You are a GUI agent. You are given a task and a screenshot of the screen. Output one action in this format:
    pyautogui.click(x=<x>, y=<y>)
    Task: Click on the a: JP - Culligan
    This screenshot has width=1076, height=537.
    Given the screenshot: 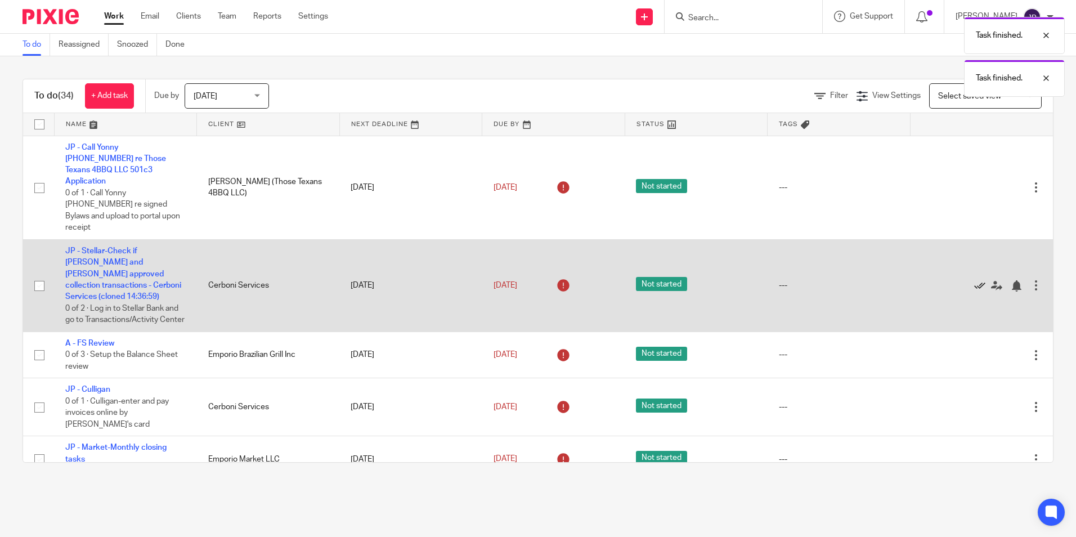 What is the action you would take?
    pyautogui.click(x=88, y=389)
    